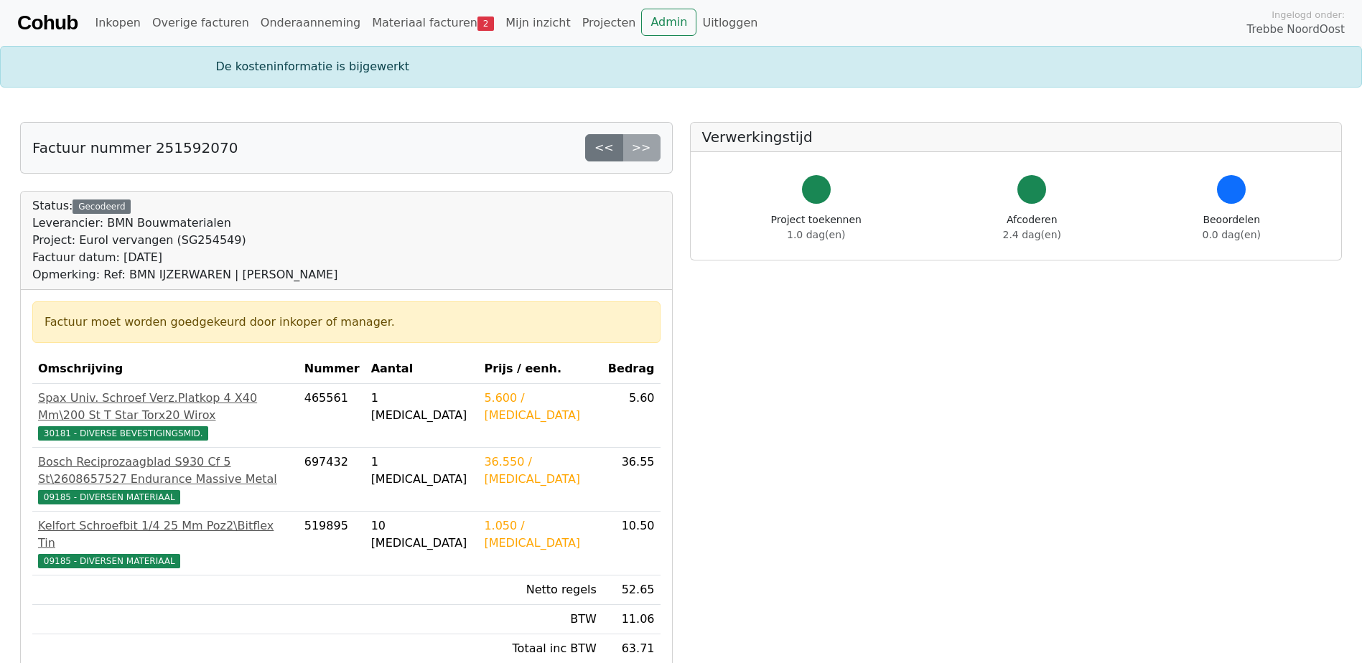  I want to click on td: 36.55, so click(631, 479).